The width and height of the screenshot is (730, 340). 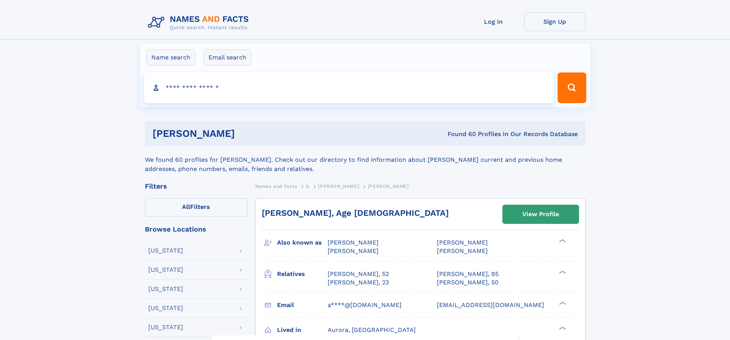 What do you see at coordinates (196, 207) in the screenshot?
I see `label: Filters` at bounding box center [196, 207].